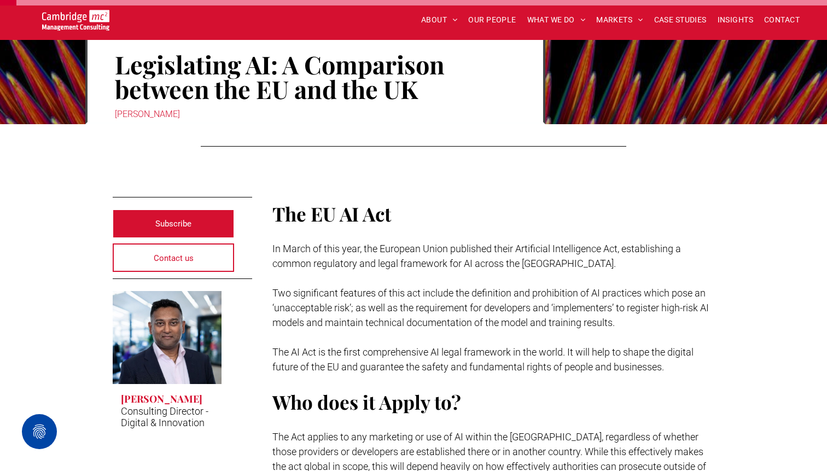 This screenshot has width=827, height=471. I want to click on a: OUR PEOPLE, so click(492, 20).